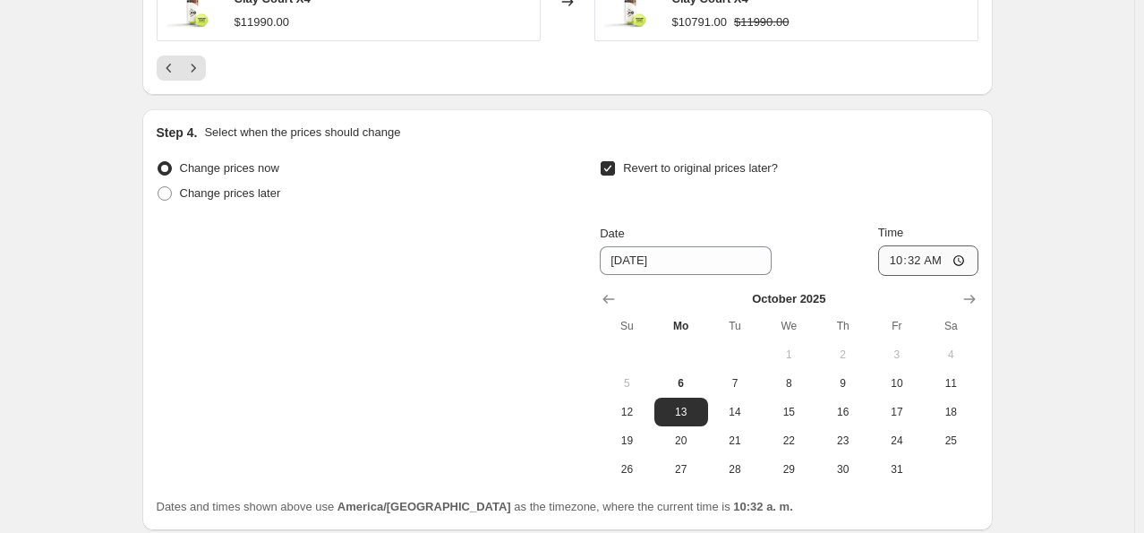  What do you see at coordinates (681, 469) in the screenshot?
I see `button: Monday October 27 2025` at bounding box center [681, 469].